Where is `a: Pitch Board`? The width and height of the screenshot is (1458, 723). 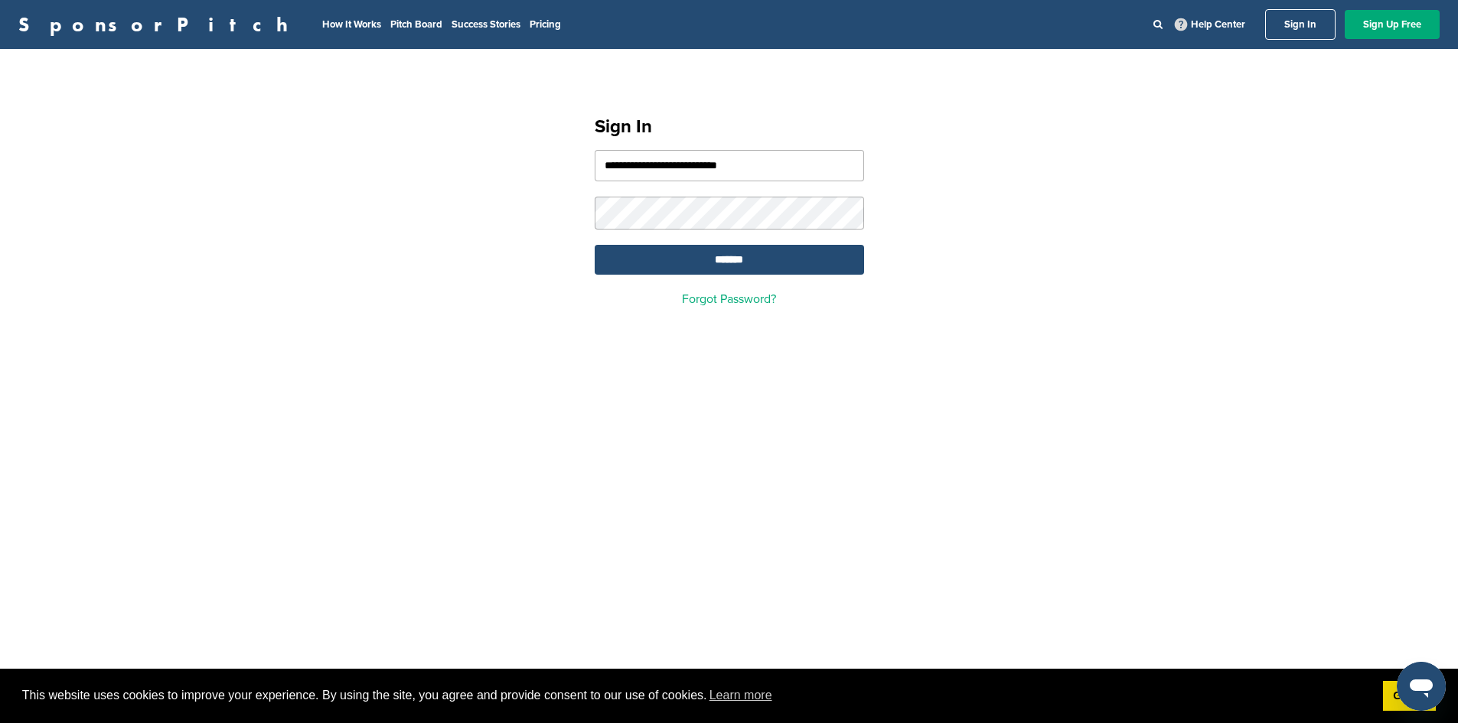 a: Pitch Board is located at coordinates (416, 24).